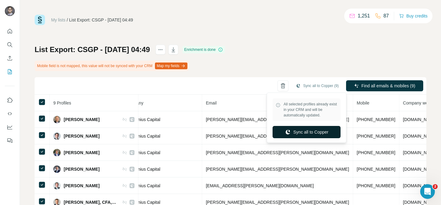  I want to click on button: Dashboard, so click(10, 127).